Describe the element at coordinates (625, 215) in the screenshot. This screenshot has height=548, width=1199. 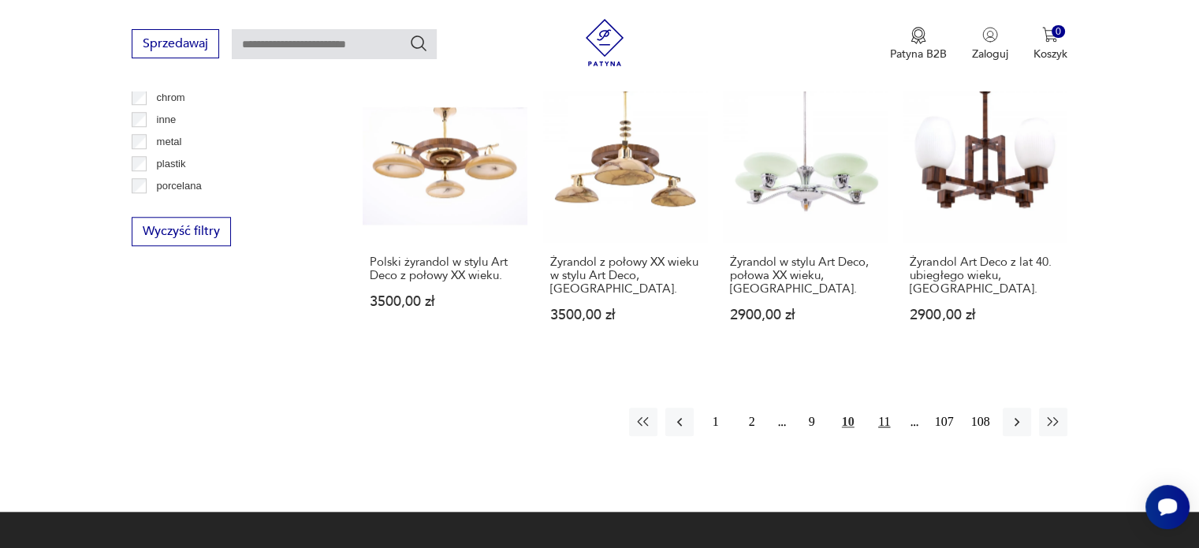
I see `a: Żyrandol z połowy XX wieku w stylu Art Deco, Polska.Żyrandol z połowy XX wieku w stylu Art Deco, ...` at that location.